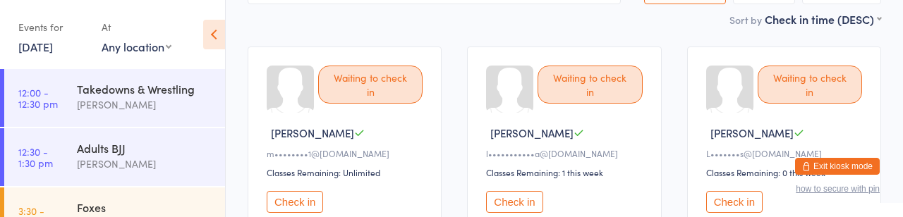  Describe the element at coordinates (838, 167) in the screenshot. I see `button: Exit kiosk mode` at that location.